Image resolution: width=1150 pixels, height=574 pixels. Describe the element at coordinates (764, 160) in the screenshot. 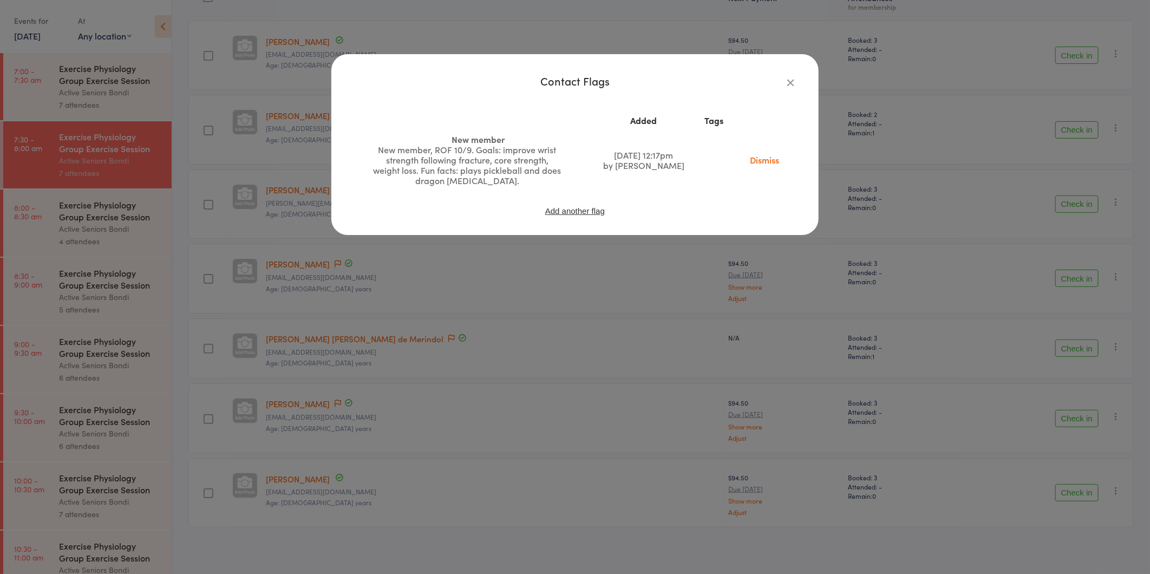

I see `a: Dismiss this flag` at that location.